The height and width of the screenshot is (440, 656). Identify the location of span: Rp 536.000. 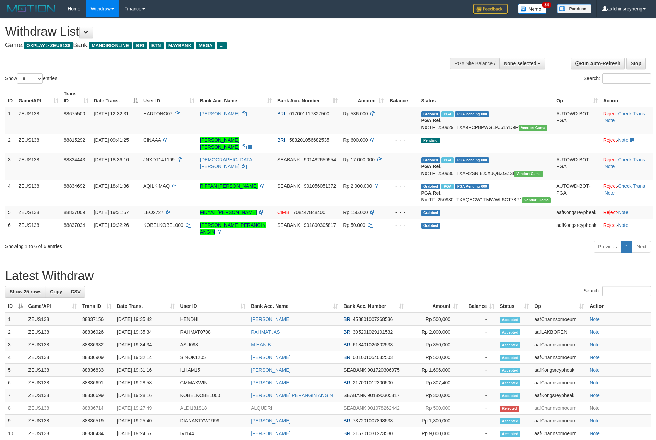
(356, 114).